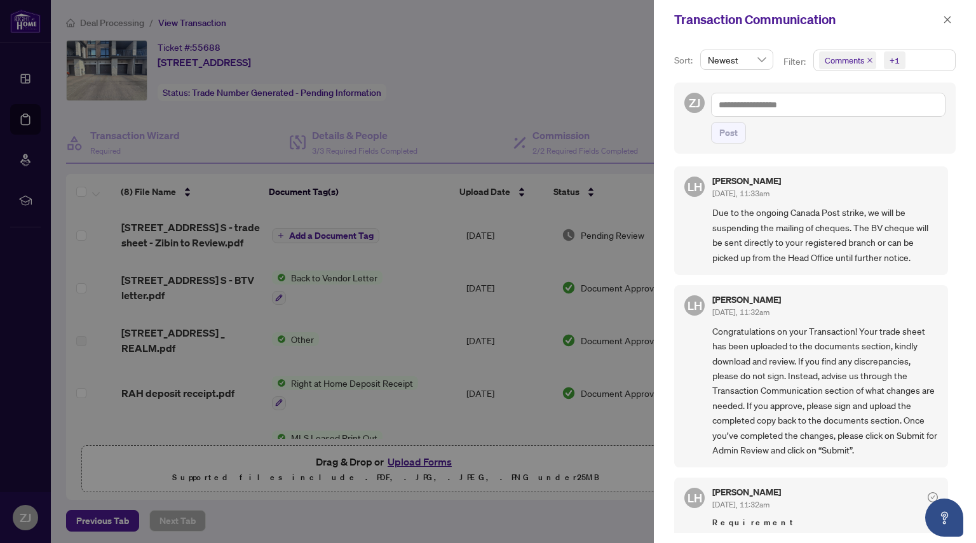 The height and width of the screenshot is (543, 976). What do you see at coordinates (684, 60) in the screenshot?
I see `p: Sort:` at bounding box center [684, 60].